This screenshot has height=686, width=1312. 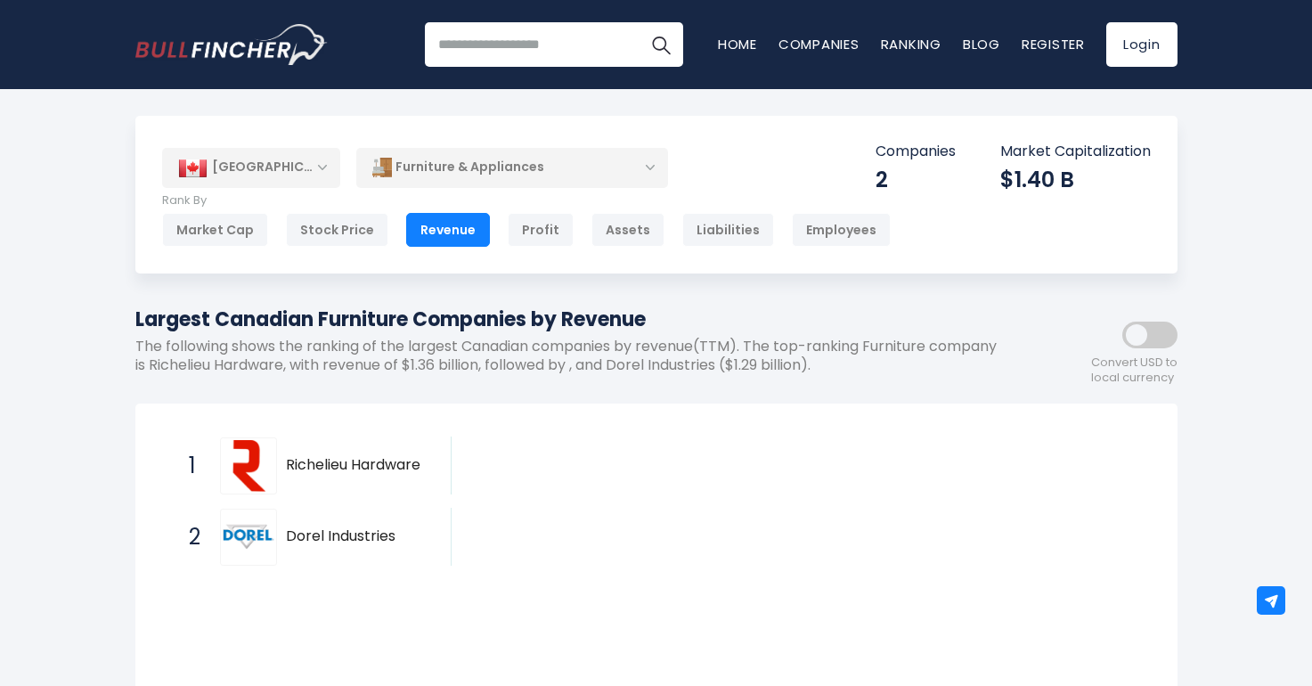 What do you see at coordinates (512, 167) in the screenshot?
I see `div: Furniture & Appliances` at bounding box center [512, 167].